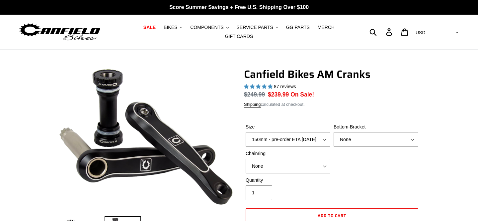 This screenshot has width=478, height=221. Describe the element at coordinates (382, 32) in the screenshot. I see `input: Search` at that location.